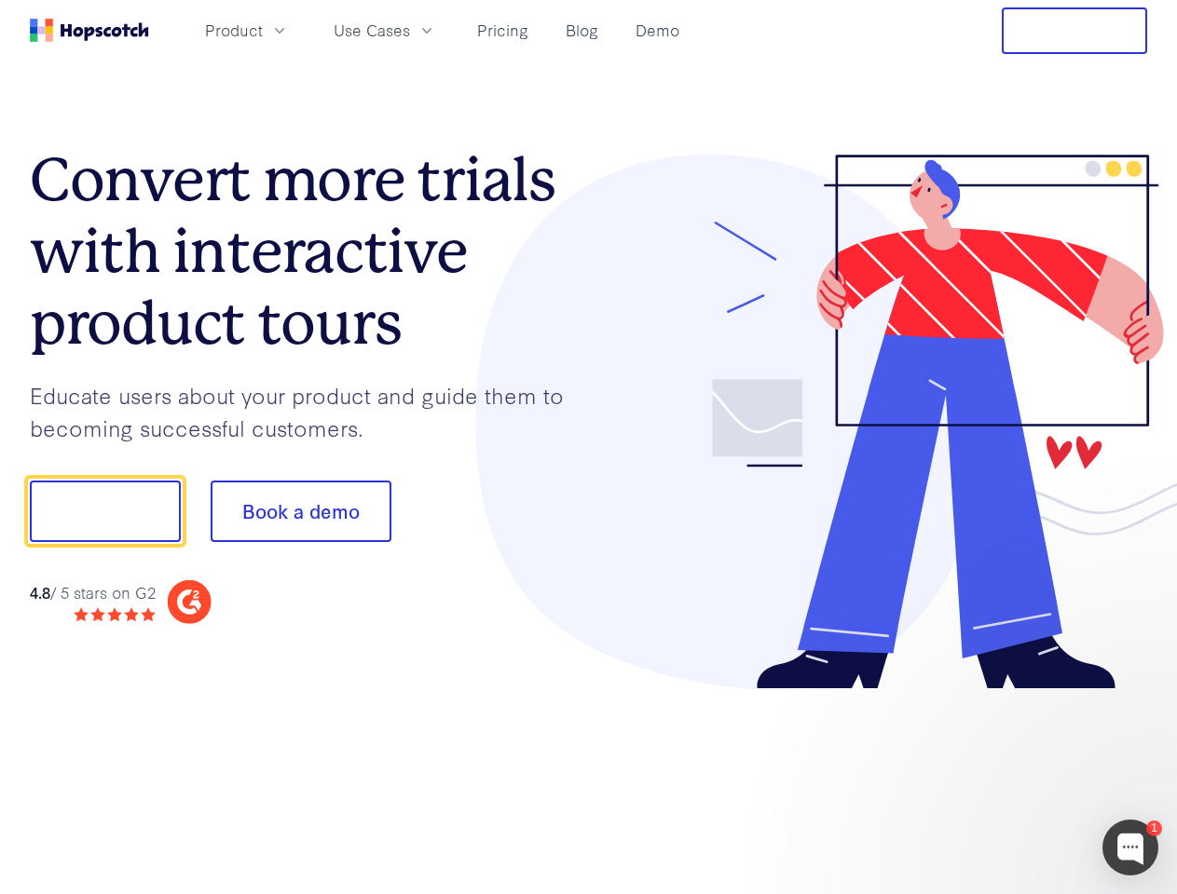 The width and height of the screenshot is (1177, 894). What do you see at coordinates (372, 30) in the screenshot?
I see `span: Use Cases` at bounding box center [372, 30].